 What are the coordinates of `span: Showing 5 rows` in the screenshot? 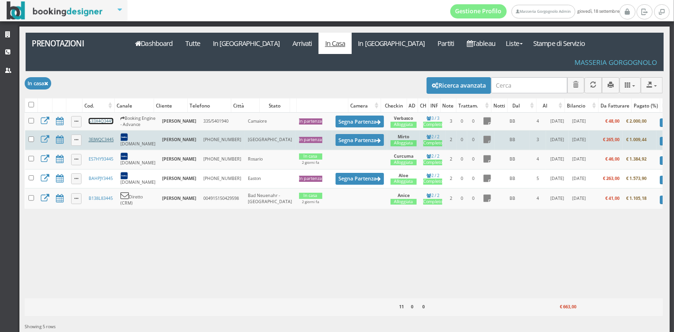 It's located at (40, 327).